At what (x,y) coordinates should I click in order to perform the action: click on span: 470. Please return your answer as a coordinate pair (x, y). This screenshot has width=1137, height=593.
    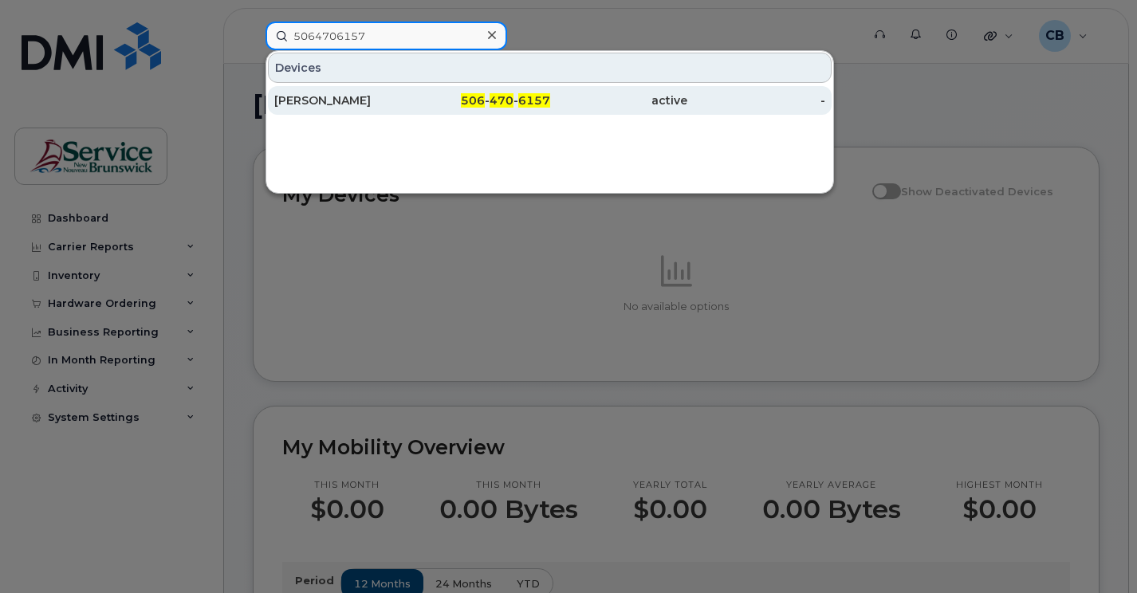
    Looking at the image, I should click on (502, 100).